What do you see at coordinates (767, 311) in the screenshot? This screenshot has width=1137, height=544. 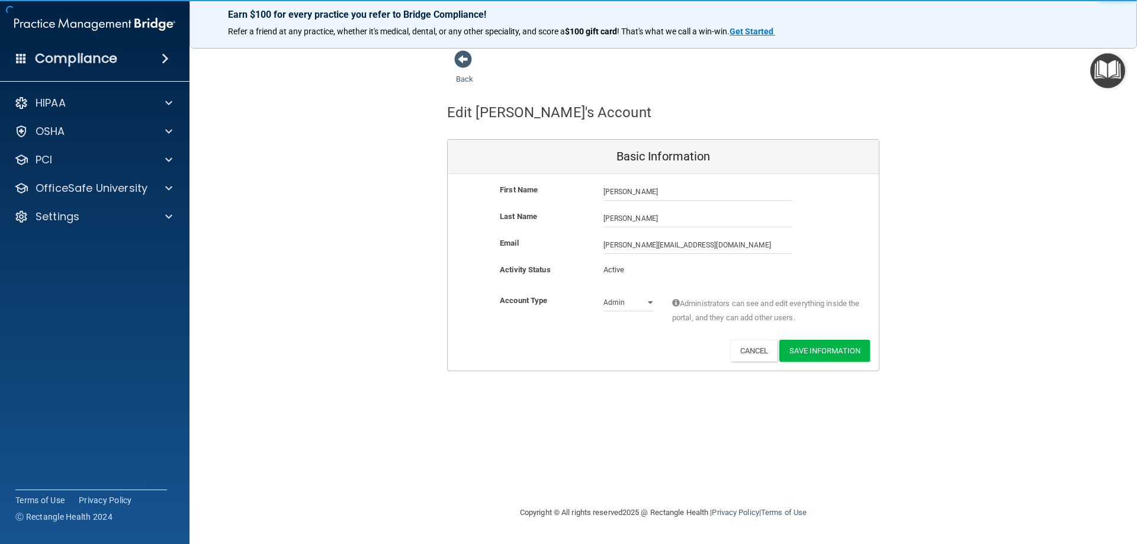 I see `span: Administrators can see and edit everything inside the portal, and they can add other users.` at bounding box center [767, 311].